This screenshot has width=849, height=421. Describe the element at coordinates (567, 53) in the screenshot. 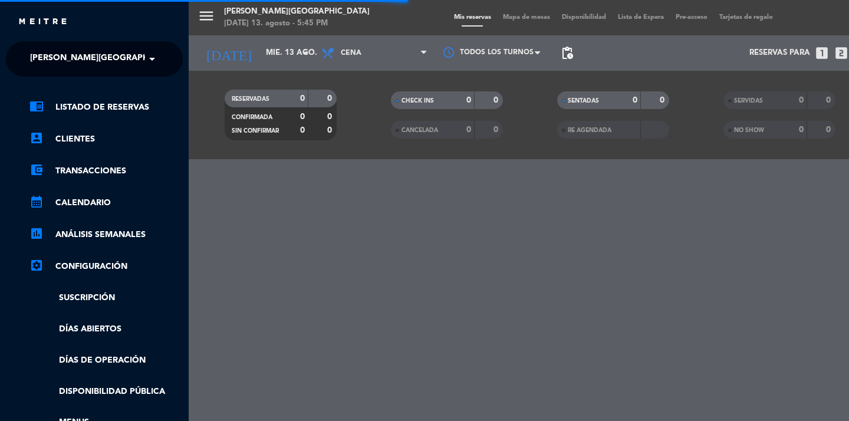

I see `span: pending_actions` at that location.